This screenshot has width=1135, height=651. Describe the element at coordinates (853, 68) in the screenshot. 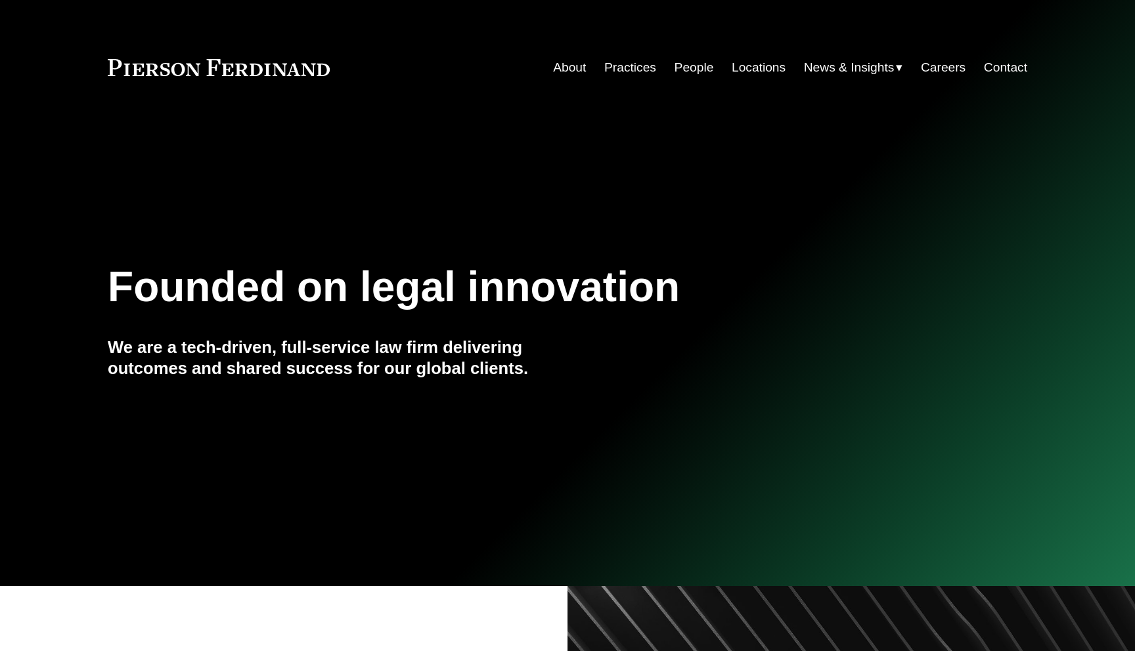

I see `a: folder dropdown` at that location.